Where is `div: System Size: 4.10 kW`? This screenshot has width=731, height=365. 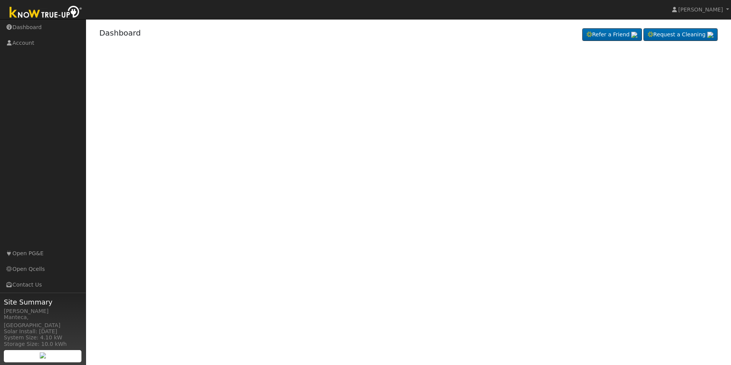 div: System Size: 4.10 kW is located at coordinates (43, 337).